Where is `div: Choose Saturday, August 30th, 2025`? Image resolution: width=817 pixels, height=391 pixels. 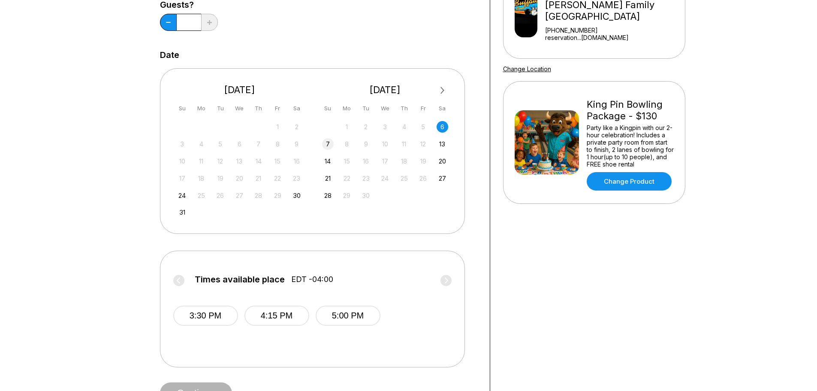
div: Choose Saturday, August 30th, 2025 is located at coordinates (296, 195).